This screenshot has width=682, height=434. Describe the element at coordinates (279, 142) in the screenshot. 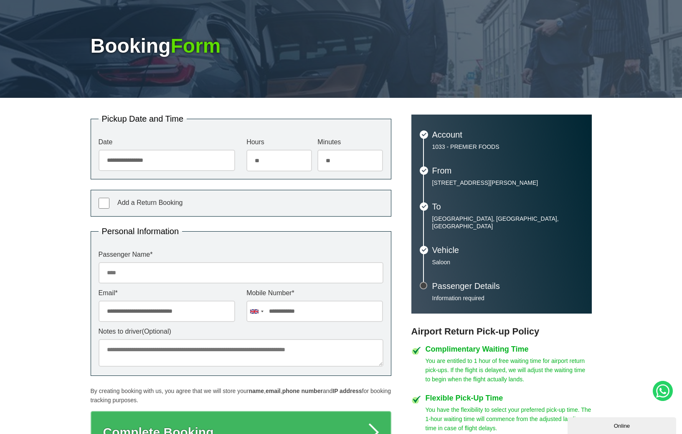

I see `label: Hours` at that location.